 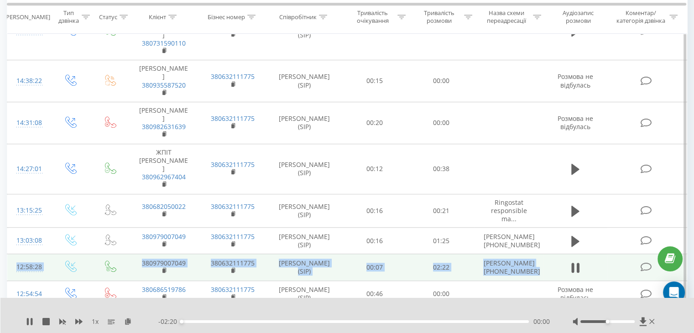 I want to click on div: Назва схеми переадресації, so click(x=506, y=17).